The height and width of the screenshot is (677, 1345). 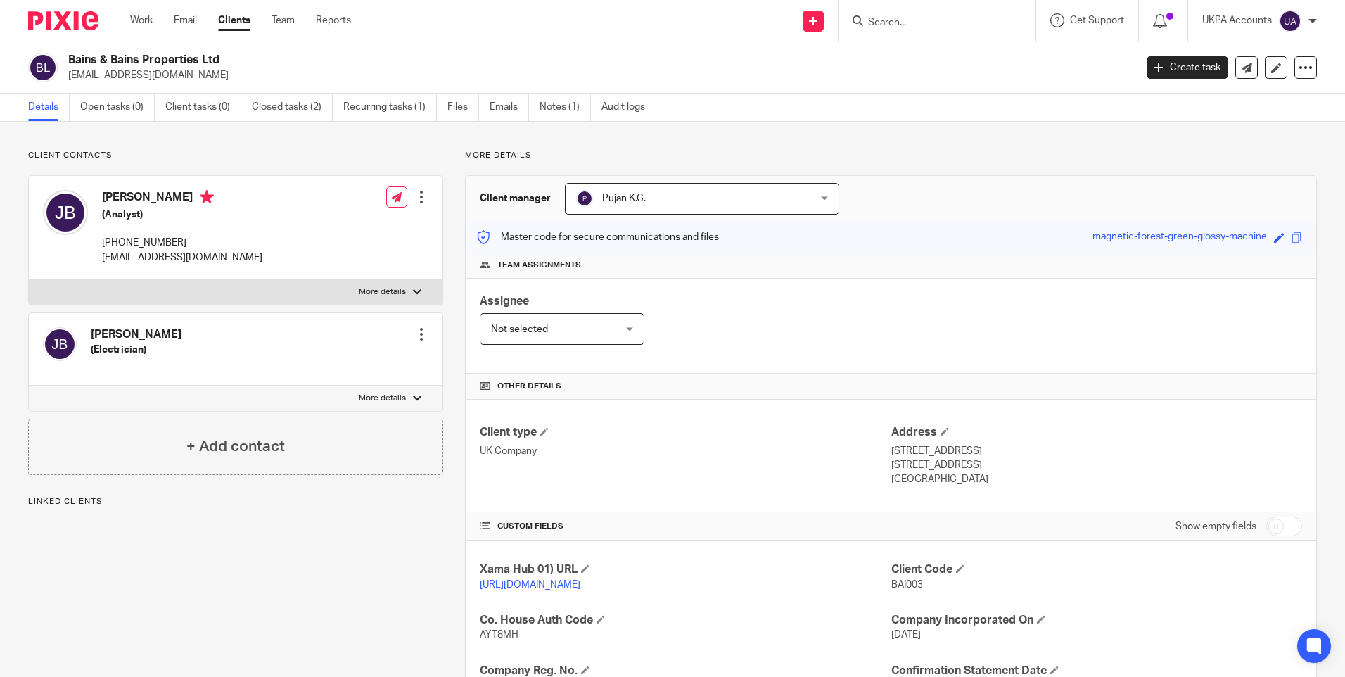 What do you see at coordinates (236, 155) in the screenshot?
I see `p: Client contacts` at bounding box center [236, 155].